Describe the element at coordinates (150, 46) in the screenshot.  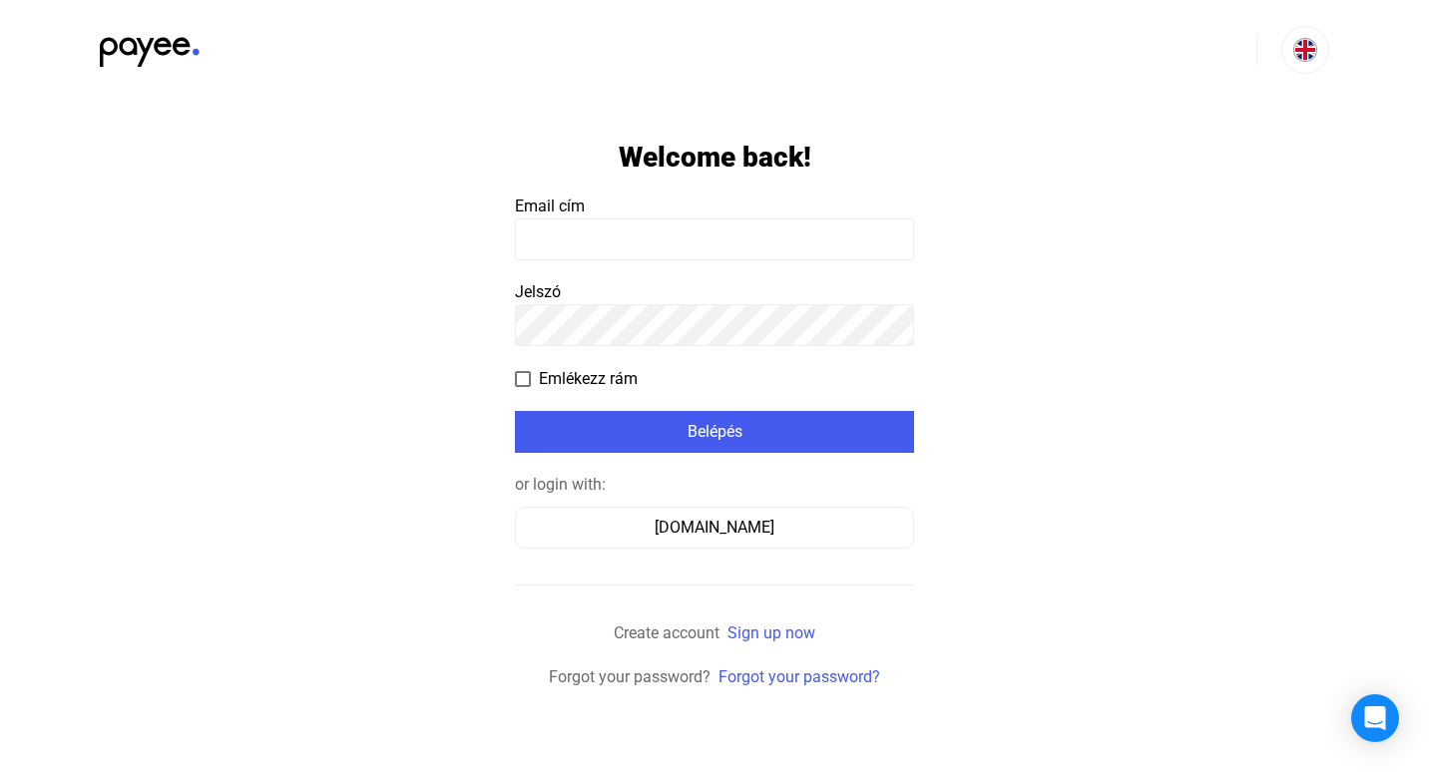
I see `img: black-payee-blue-dot.svg` at that location.